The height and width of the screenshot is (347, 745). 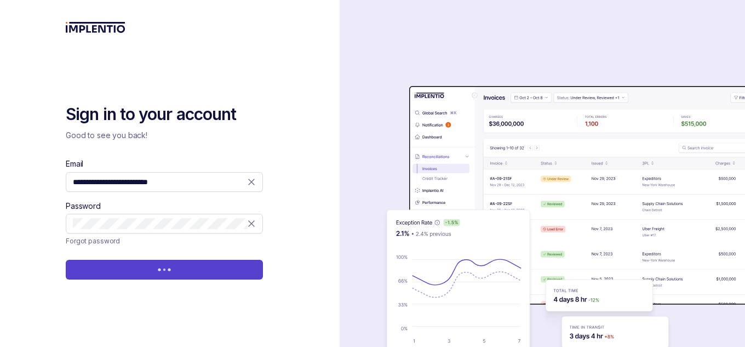 What do you see at coordinates (164, 135) in the screenshot?
I see `p: Good to see you back!` at bounding box center [164, 135].